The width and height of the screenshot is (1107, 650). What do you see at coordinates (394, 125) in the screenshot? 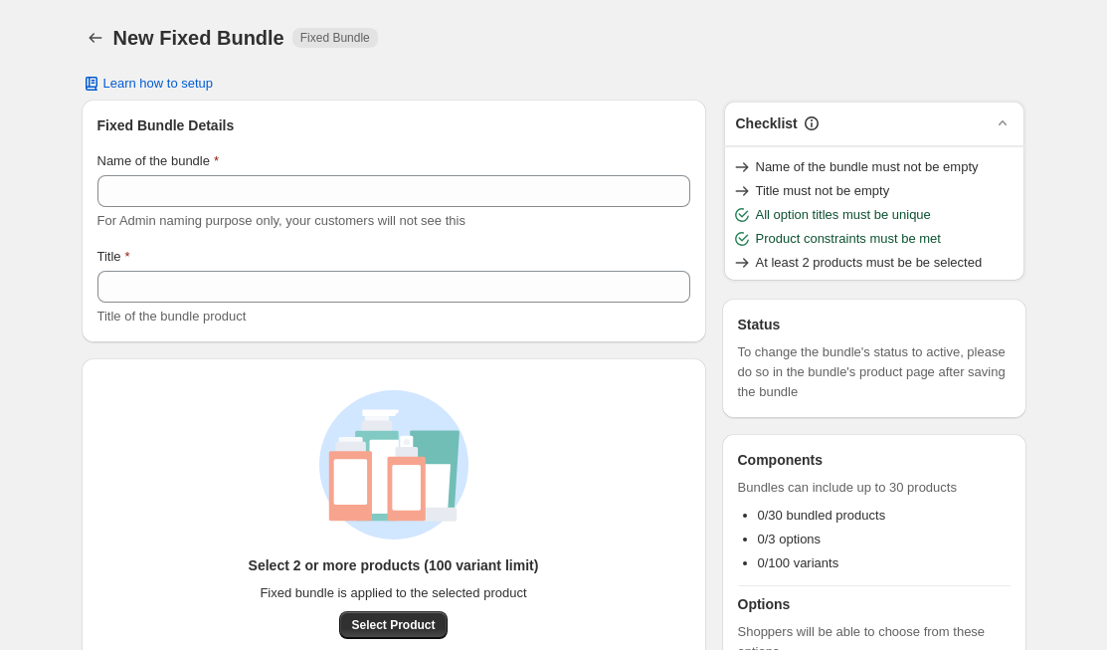
I see `h3: Fixed Bundle Details` at bounding box center [394, 125].